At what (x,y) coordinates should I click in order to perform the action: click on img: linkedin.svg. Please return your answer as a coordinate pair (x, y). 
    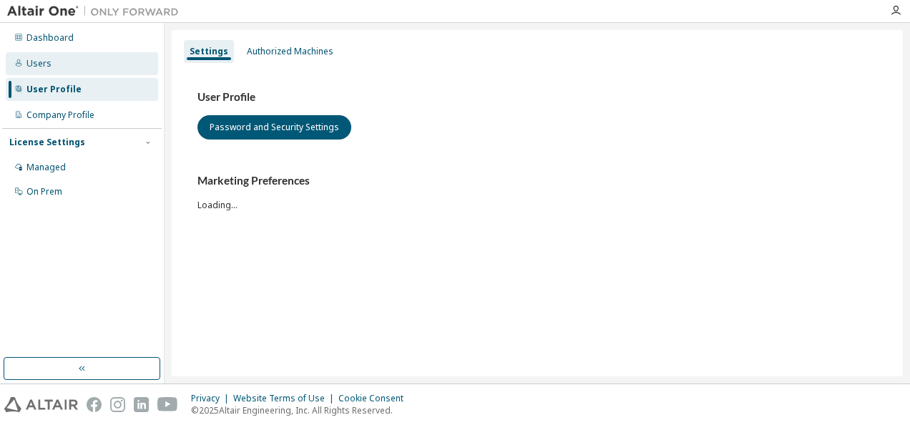
    Looking at the image, I should click on (141, 404).